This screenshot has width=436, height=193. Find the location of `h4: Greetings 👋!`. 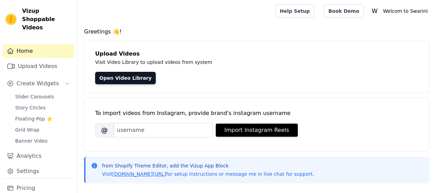

h4: Greetings 👋! is located at coordinates (257, 32).